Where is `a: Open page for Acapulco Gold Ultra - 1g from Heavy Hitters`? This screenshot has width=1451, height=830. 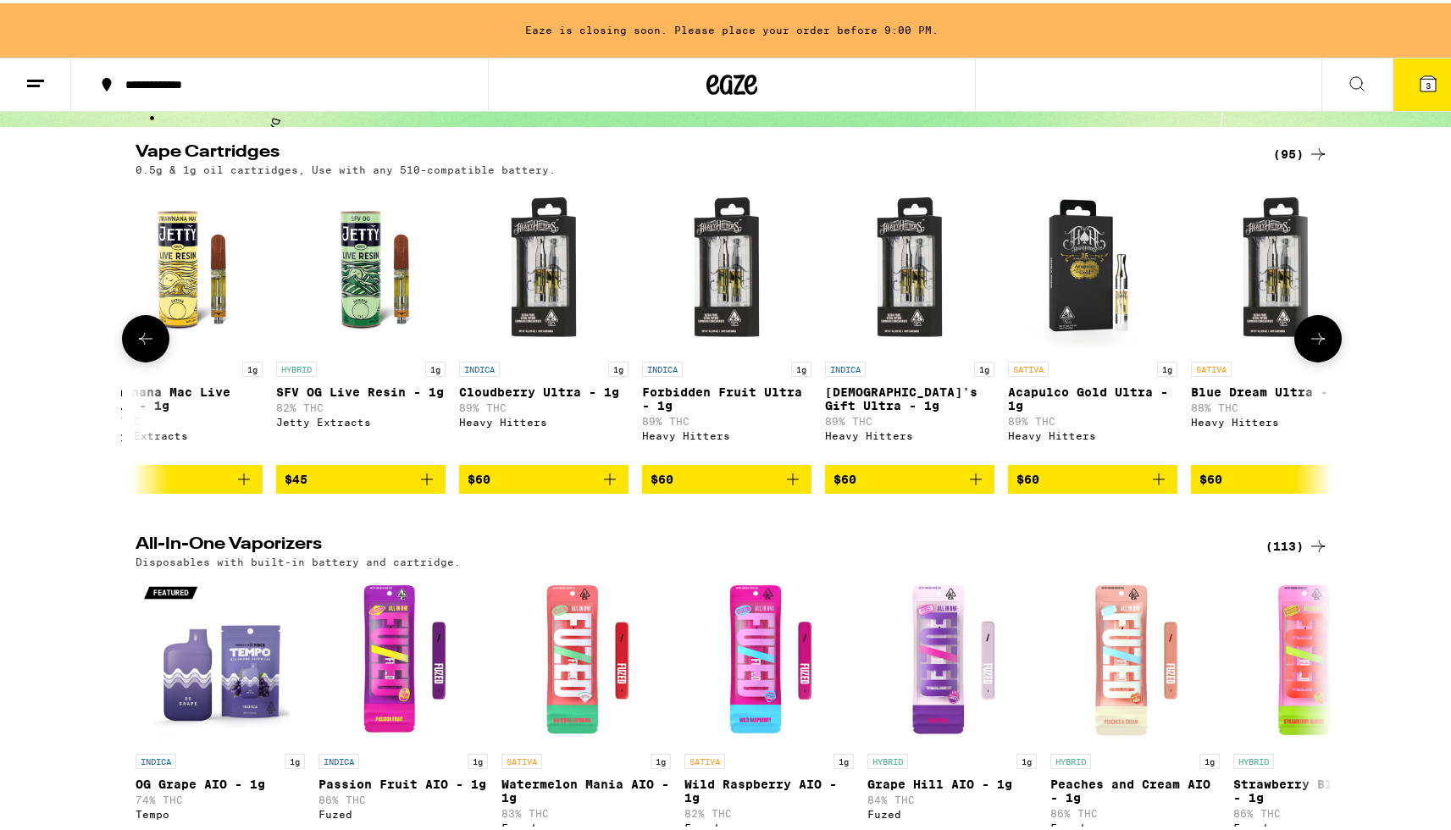 a: Open page for Acapulco Gold Ultra - 1g from Heavy Hitters is located at coordinates (1093, 321).